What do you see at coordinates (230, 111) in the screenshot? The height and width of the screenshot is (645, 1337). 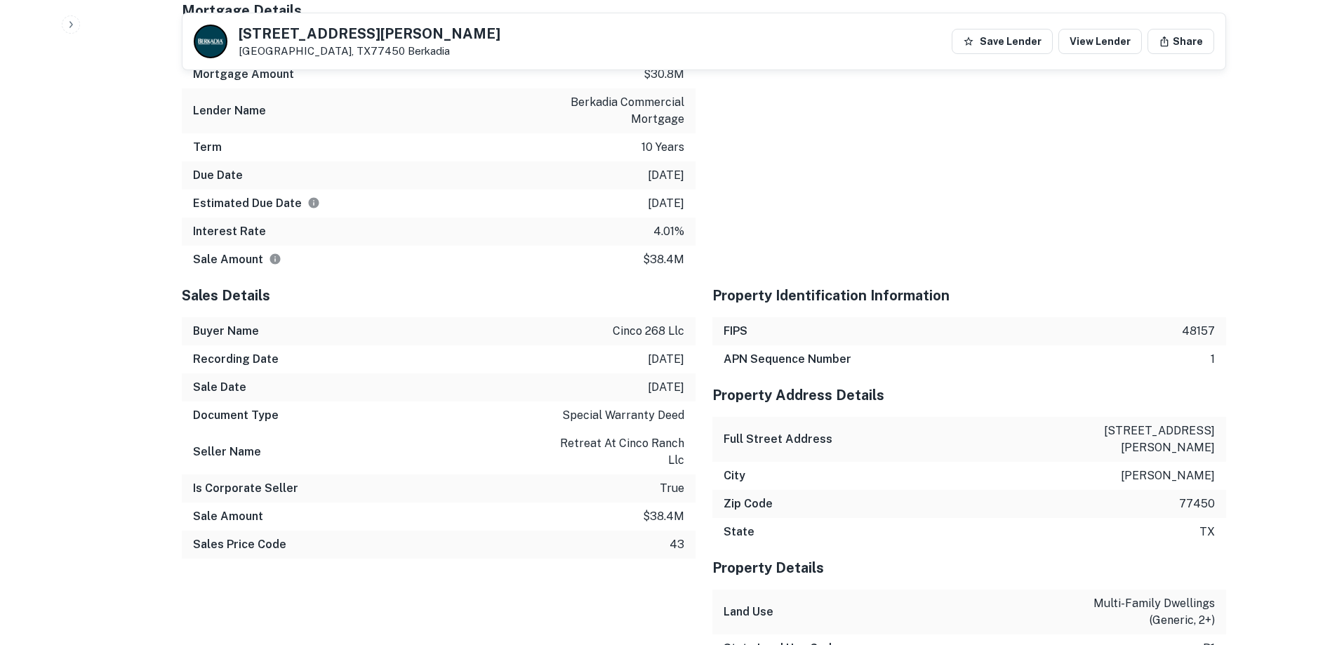 I see `h6: Lender Name` at bounding box center [230, 111].